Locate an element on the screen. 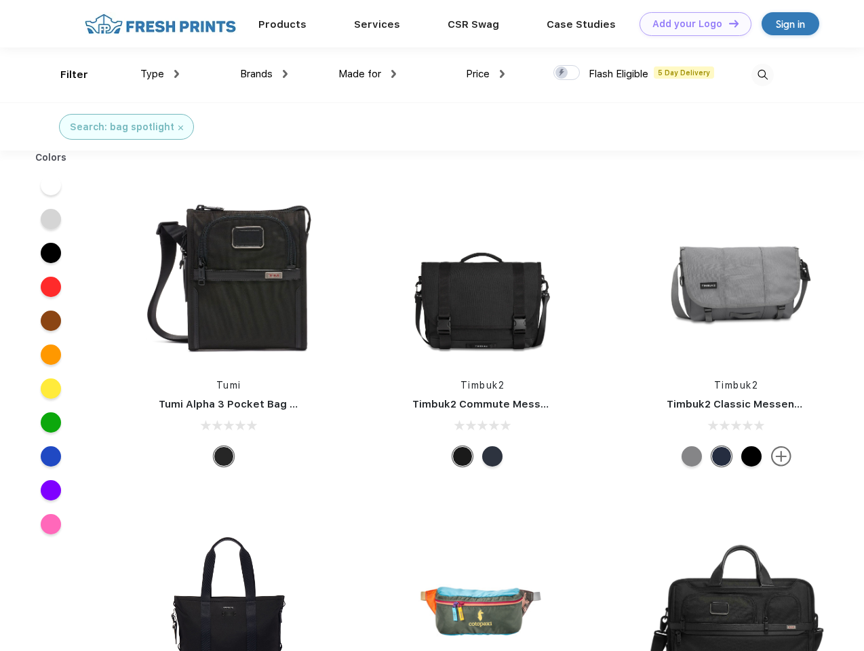 The image size is (864, 651). span: 5 Day Delivery is located at coordinates (683, 73).